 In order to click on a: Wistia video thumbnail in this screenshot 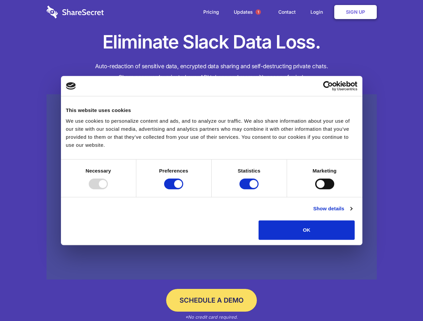, I will do `click(212, 187)`.